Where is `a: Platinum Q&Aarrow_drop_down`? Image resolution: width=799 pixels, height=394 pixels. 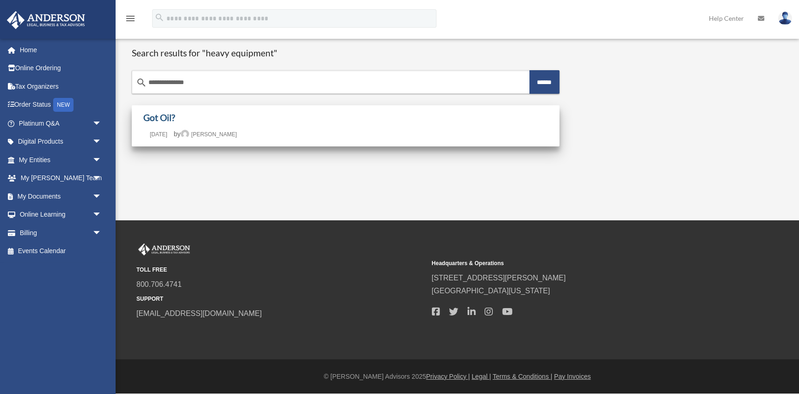 a: Platinum Q&Aarrow_drop_down is located at coordinates (61, 123).